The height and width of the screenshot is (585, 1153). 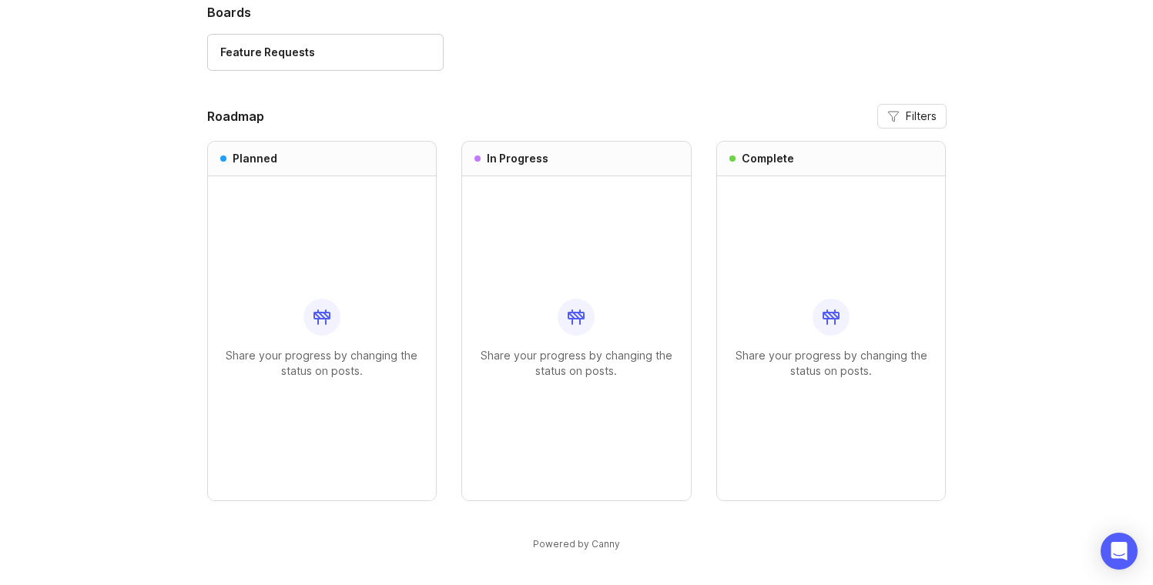 What do you see at coordinates (236, 116) in the screenshot?
I see `h2: Roadmap` at bounding box center [236, 116].